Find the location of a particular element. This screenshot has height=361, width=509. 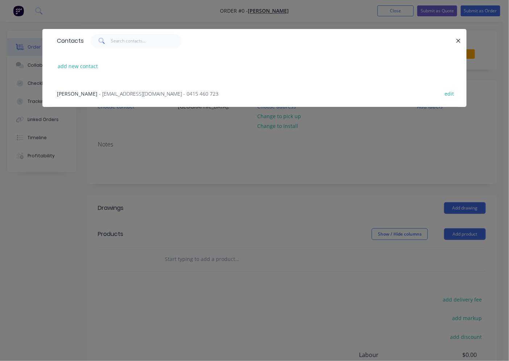

div: Contacts is located at coordinates (68, 41).